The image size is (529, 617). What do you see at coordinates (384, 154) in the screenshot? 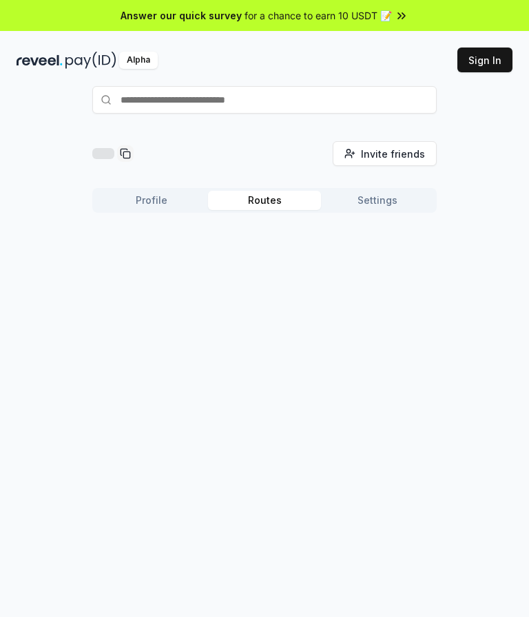
I see `button: Invite friends` at bounding box center [384, 154].